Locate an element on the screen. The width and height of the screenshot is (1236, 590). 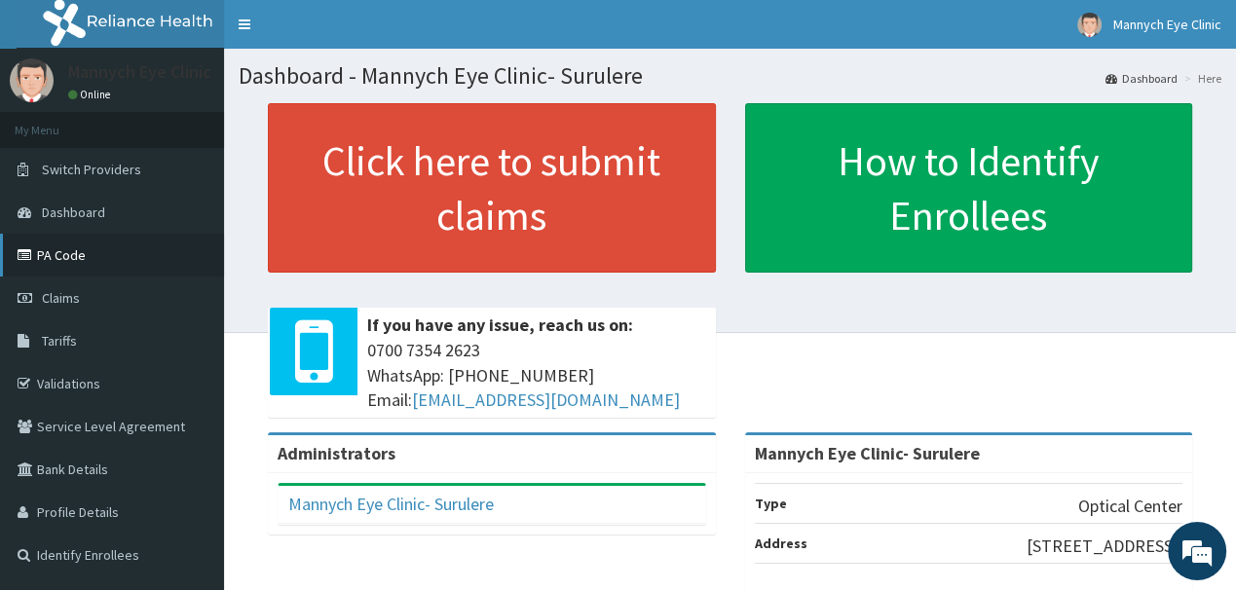
b: Address is located at coordinates (781, 544).